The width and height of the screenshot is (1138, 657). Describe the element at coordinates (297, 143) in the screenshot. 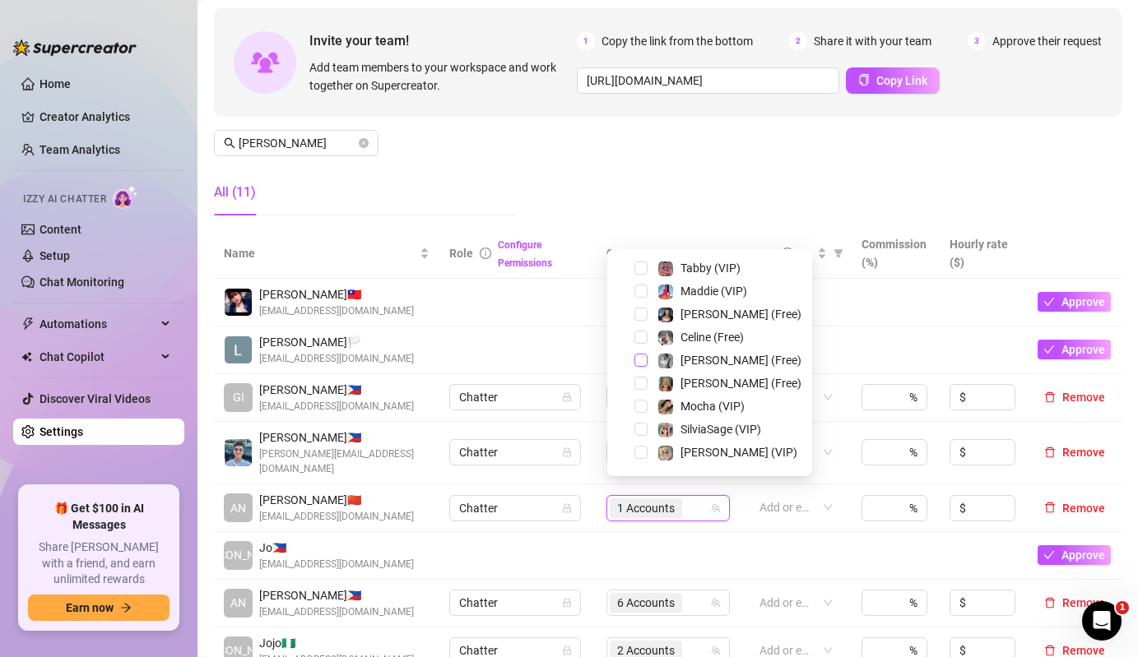

I see `input: Search members` at that location.